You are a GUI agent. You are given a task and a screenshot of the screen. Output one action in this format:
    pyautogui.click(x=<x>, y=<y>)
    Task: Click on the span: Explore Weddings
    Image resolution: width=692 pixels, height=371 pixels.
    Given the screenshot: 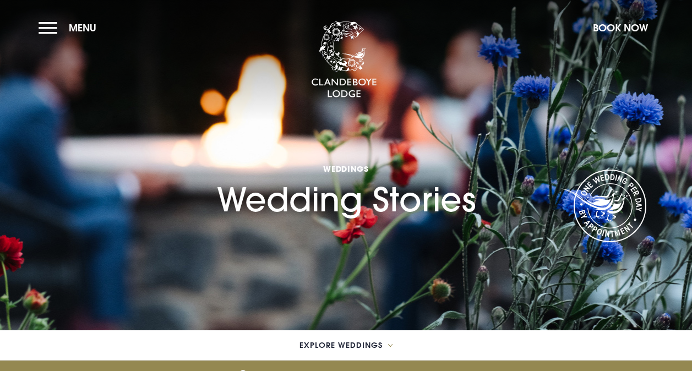 What is the action you would take?
    pyautogui.click(x=341, y=345)
    